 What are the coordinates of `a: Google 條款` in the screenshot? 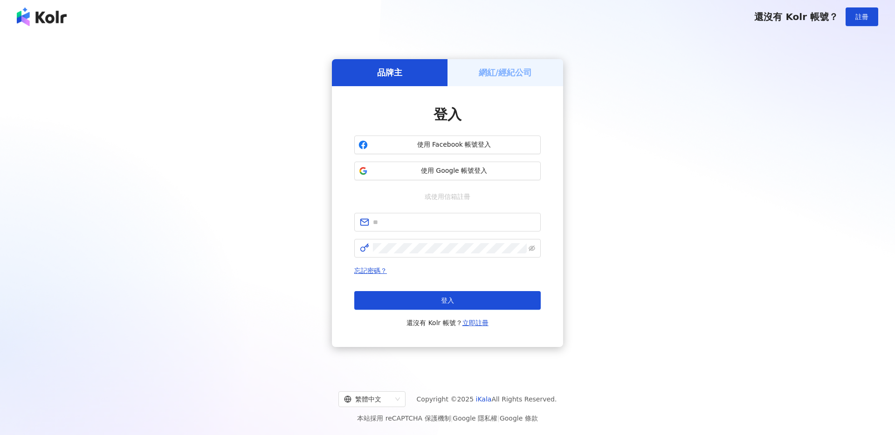 It's located at (519, 419).